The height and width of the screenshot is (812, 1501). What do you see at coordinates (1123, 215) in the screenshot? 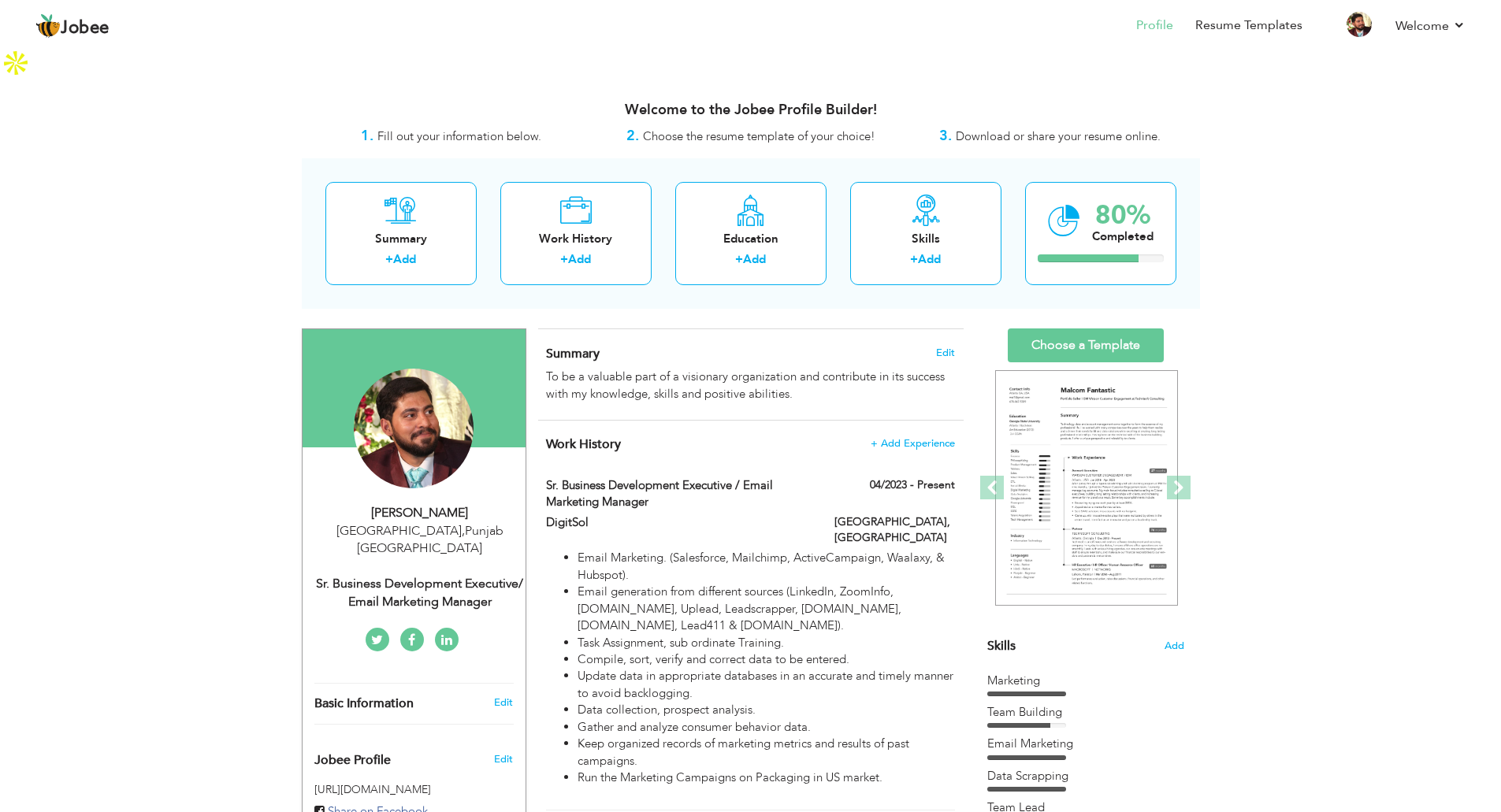
I see `div: 80%` at bounding box center [1123, 215].